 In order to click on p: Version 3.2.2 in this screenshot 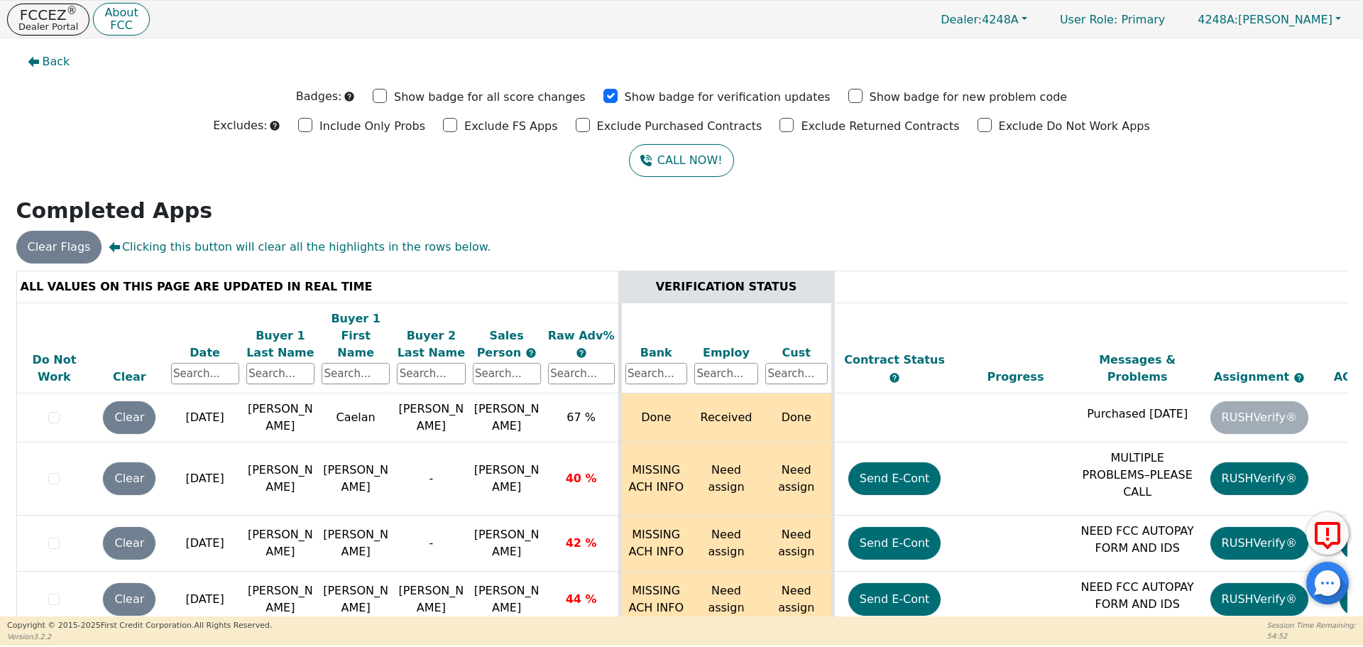, I will do `click(139, 636)`.